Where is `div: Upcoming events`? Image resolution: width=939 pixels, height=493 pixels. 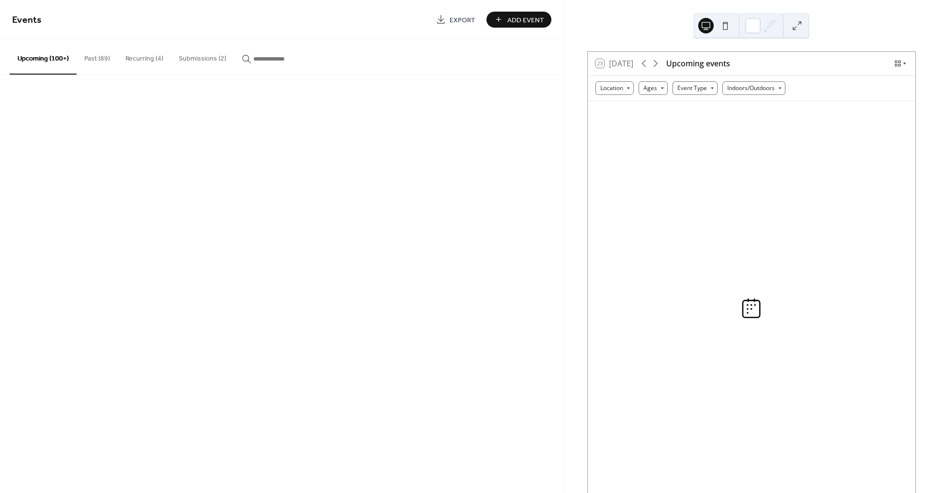 div: Upcoming events is located at coordinates (698, 63).